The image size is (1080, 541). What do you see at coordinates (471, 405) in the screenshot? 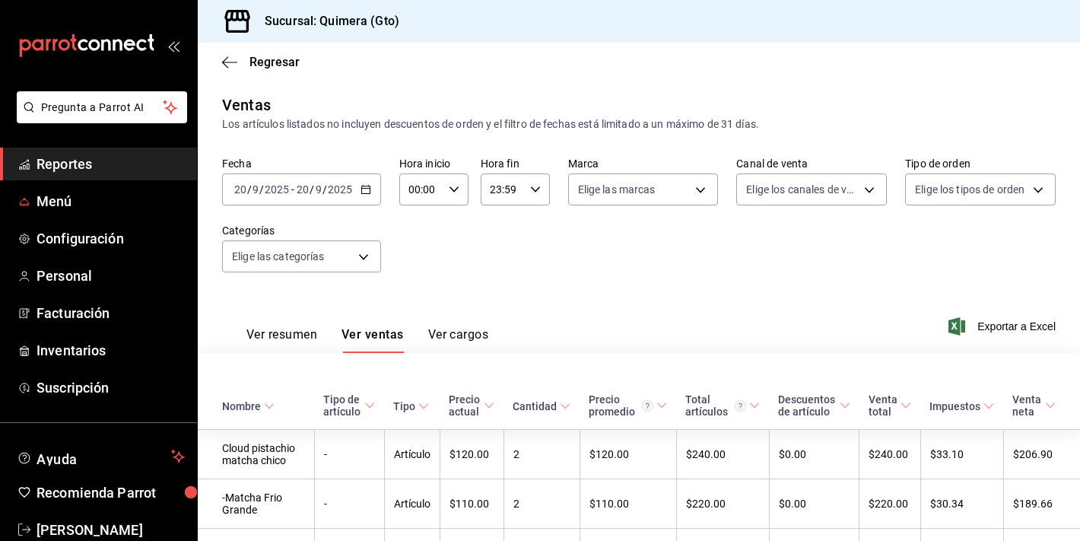
I see `span: Precio actual` at bounding box center [471, 405].